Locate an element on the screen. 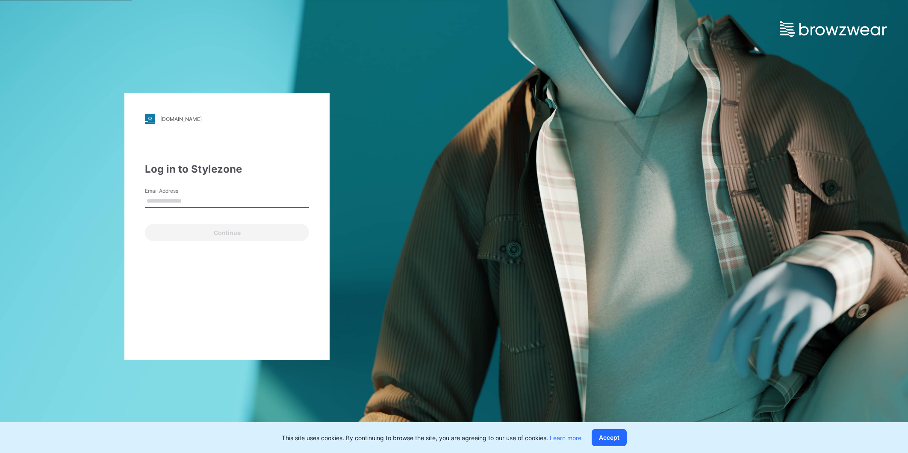 This screenshot has height=453, width=908. p: This site uses cookies. By continuing to browse the site, you are agreeing to our use of cookies. is located at coordinates (431, 438).